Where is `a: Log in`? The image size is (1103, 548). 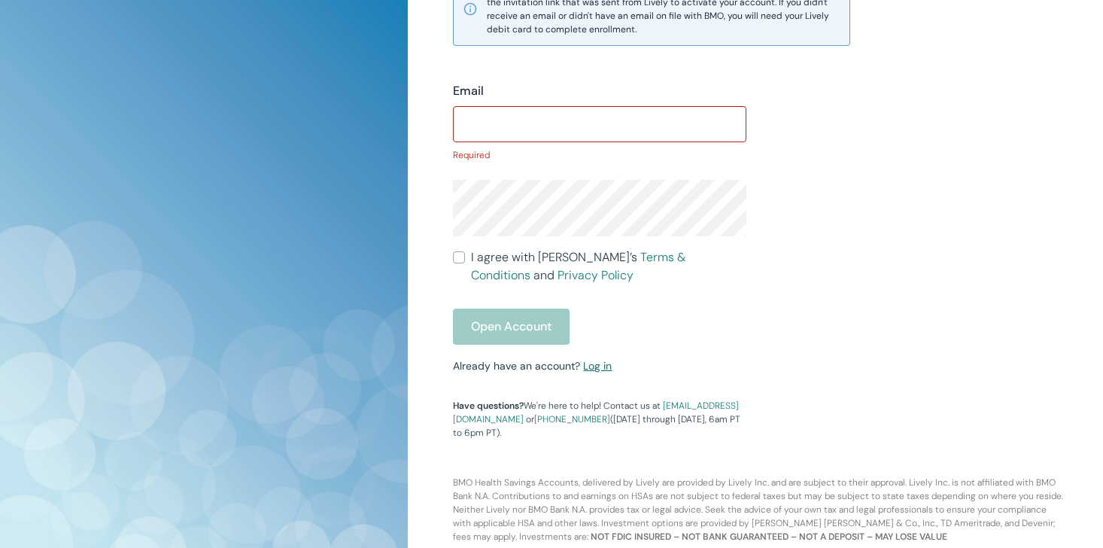 a: Log in is located at coordinates (598, 366).